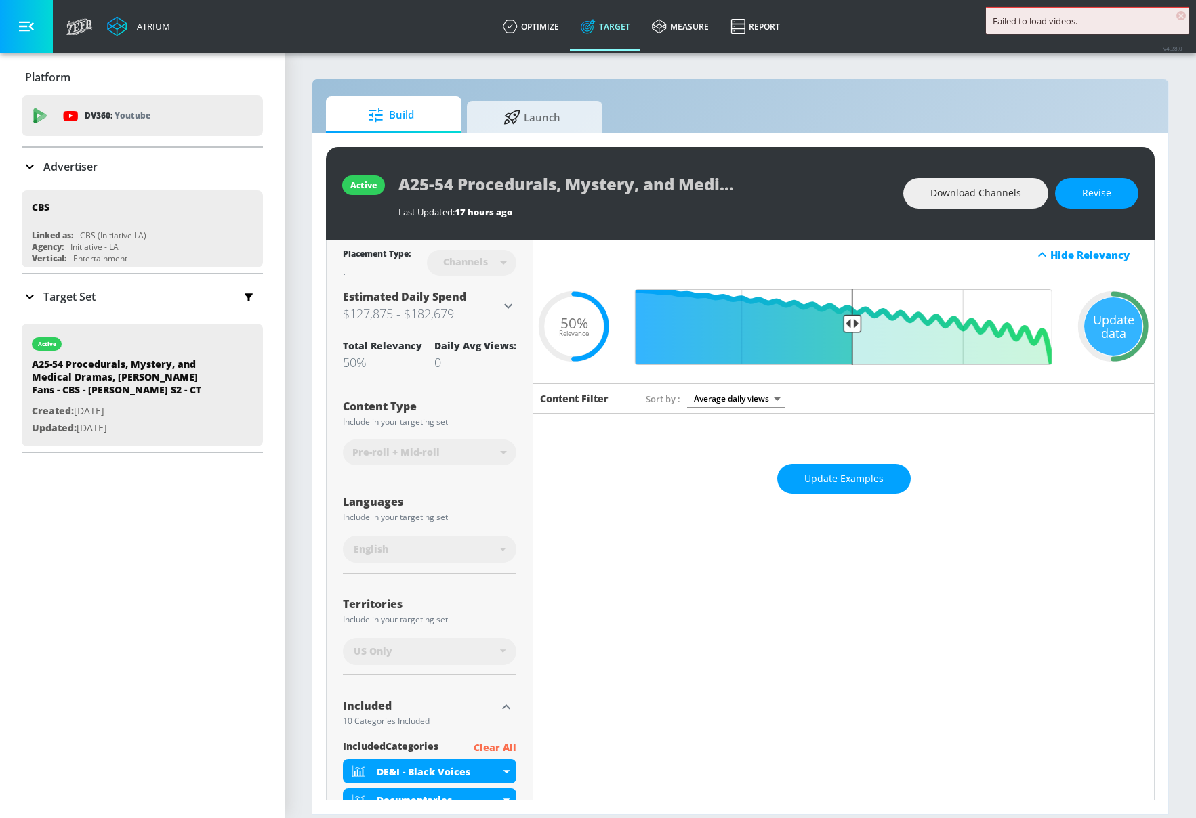 The width and height of the screenshot is (1196, 818). What do you see at coordinates (1096, 193) in the screenshot?
I see `button: Revise` at bounding box center [1096, 193].